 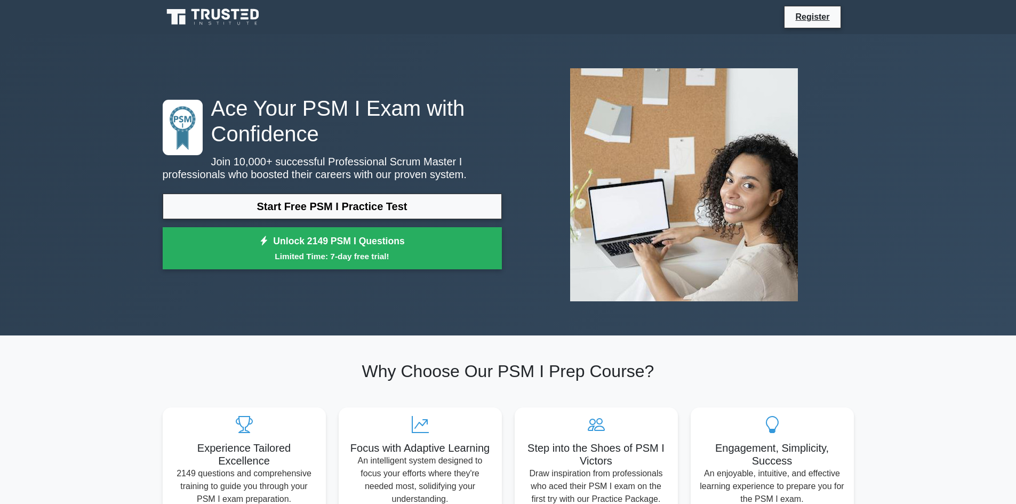 I want to click on small: Limited Time: 7-day free trial!, so click(x=332, y=256).